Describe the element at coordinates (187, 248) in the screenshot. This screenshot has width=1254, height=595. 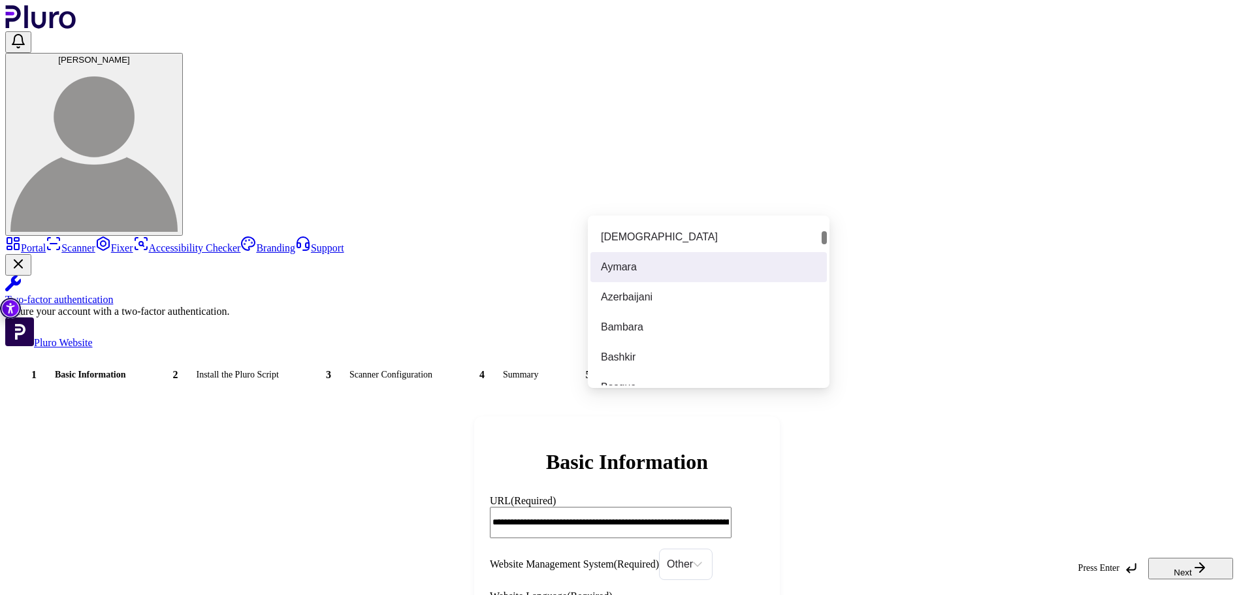
I see `a: Accessibility Checker` at that location.